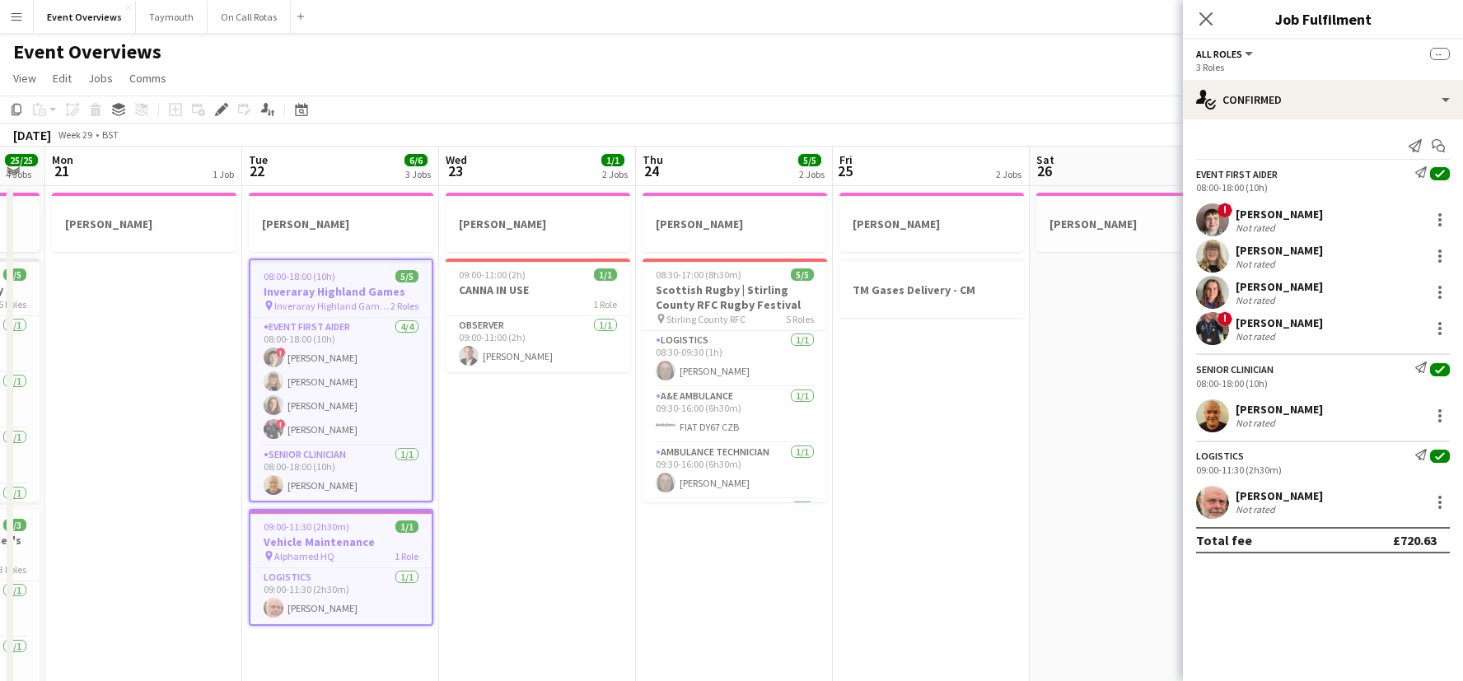 This screenshot has height=681, width=1463. What do you see at coordinates (21, 160) in the screenshot?
I see `span: 25/25` at bounding box center [21, 160].